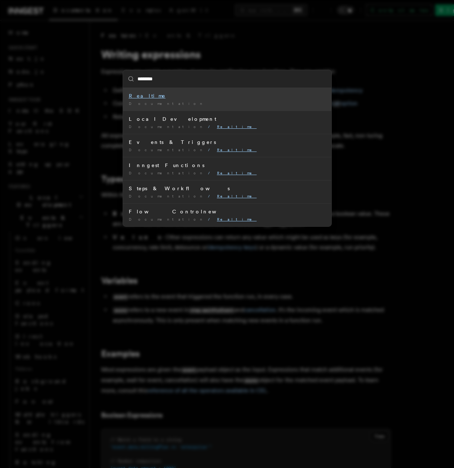  What do you see at coordinates (227, 119) in the screenshot?
I see `div: Local Development` at bounding box center [227, 119].